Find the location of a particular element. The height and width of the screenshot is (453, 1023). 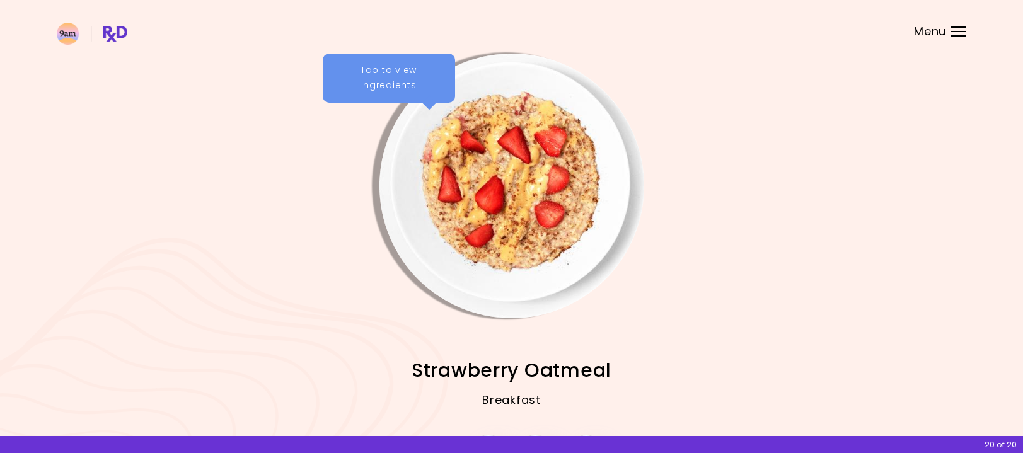

span: Menu is located at coordinates (930, 32).